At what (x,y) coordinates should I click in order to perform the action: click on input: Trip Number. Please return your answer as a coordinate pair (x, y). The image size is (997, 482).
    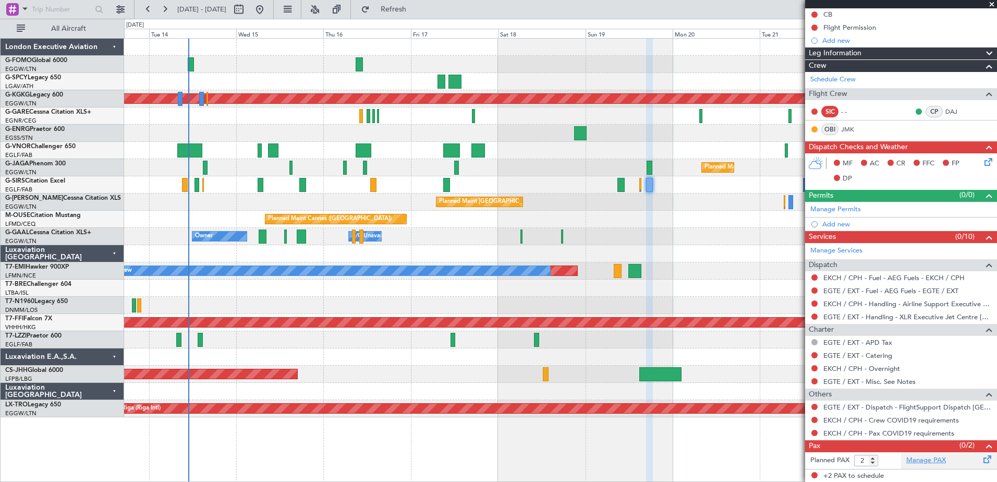
    Looking at the image, I should click on (62, 9).